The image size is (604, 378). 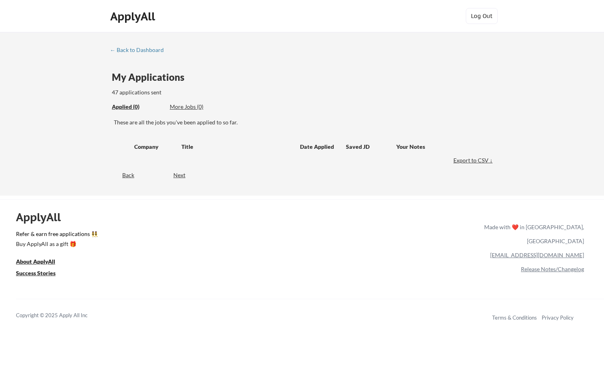 What do you see at coordinates (318, 147) in the screenshot?
I see `div: Date Applied` at bounding box center [318, 147].